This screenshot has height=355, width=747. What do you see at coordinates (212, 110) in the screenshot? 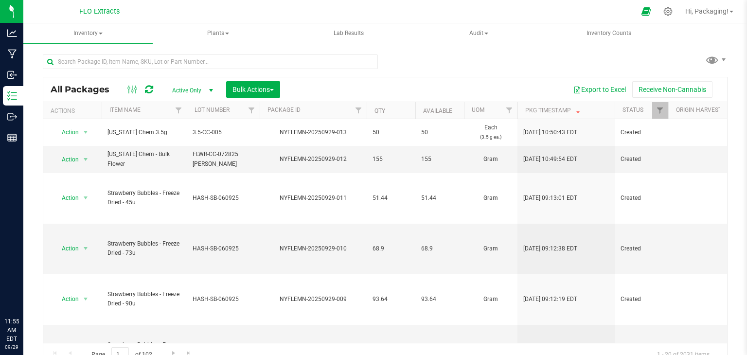
I see `a: Lot Number` at bounding box center [212, 110].